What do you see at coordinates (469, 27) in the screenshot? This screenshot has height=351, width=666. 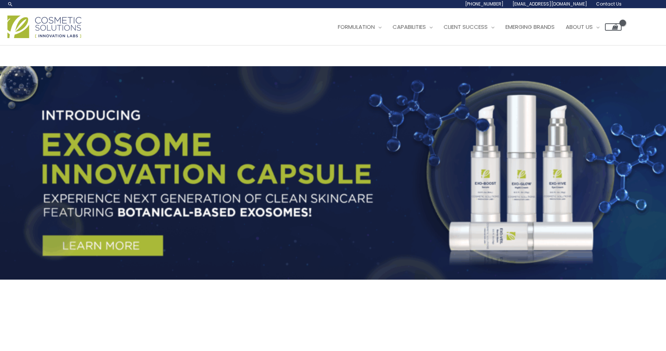 I see `a: Client Success` at bounding box center [469, 27].